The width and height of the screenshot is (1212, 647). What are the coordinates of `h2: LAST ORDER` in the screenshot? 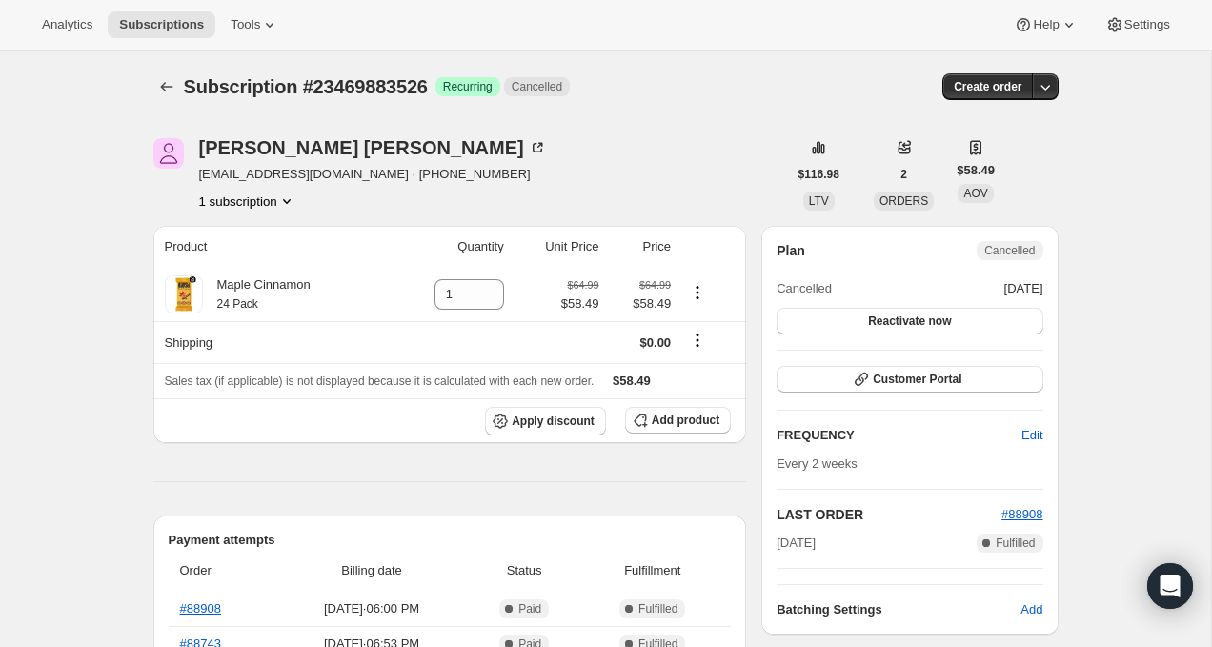 It's located at (889, 515).